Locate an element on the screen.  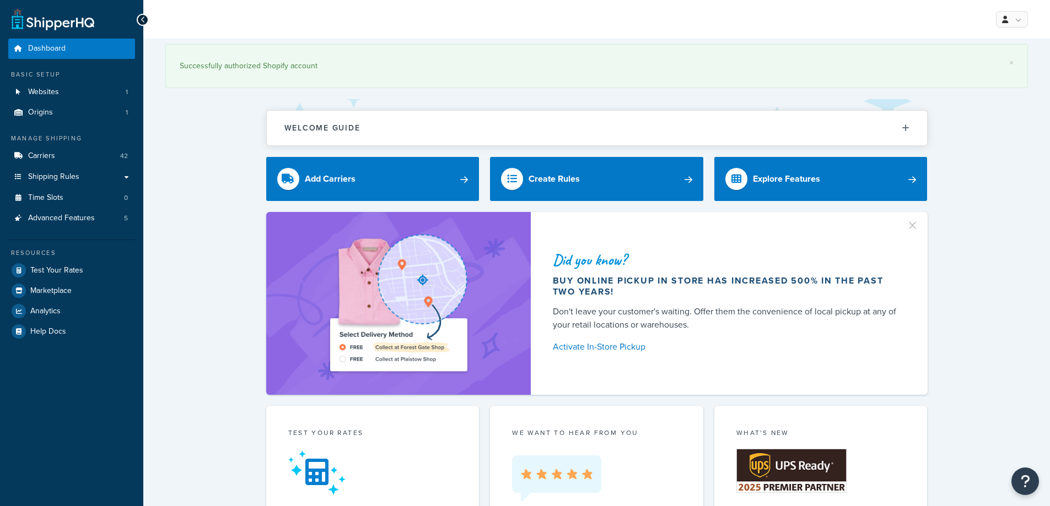
a: Test Your Rates is located at coordinates (72, 271).